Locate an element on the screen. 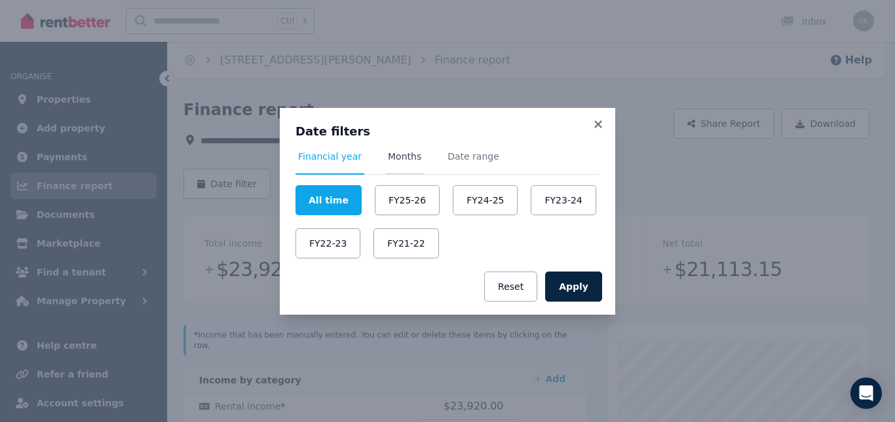  button: Reset is located at coordinates (510, 287).